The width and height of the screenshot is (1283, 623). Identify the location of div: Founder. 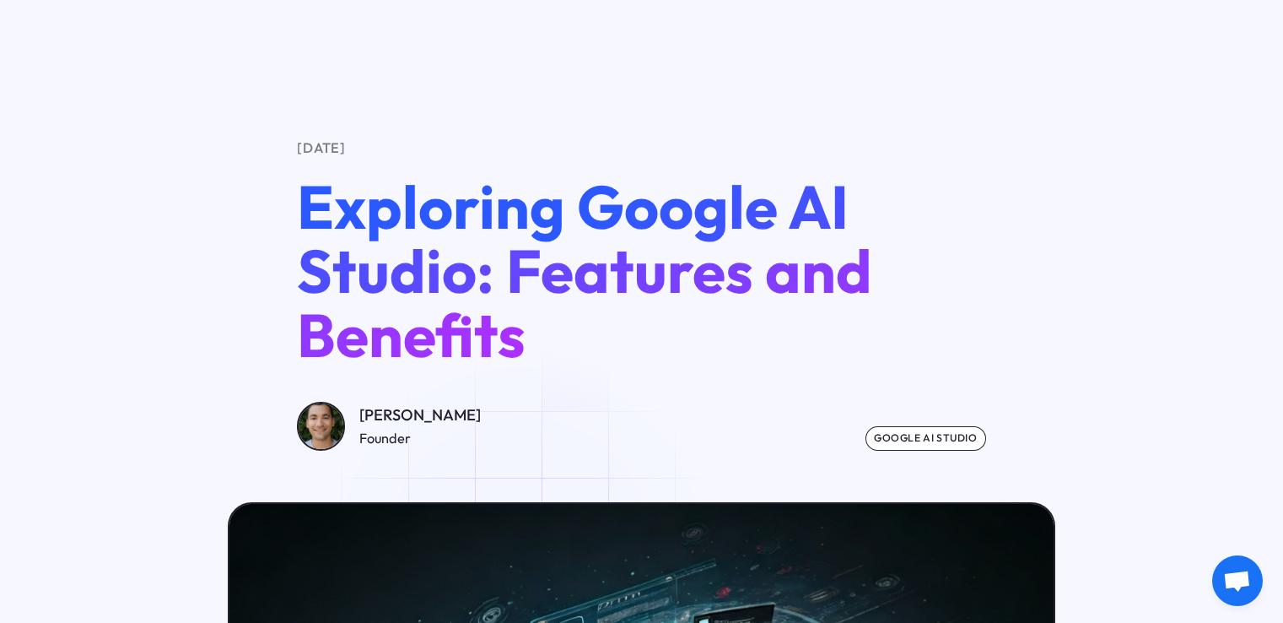
(420, 438).